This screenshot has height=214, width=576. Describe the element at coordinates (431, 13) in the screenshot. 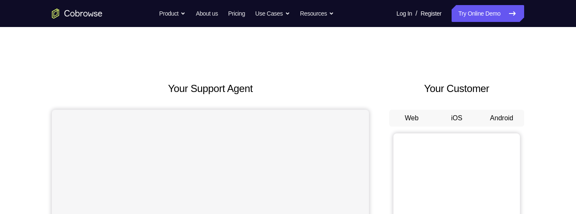

I see `a: Register` at that location.